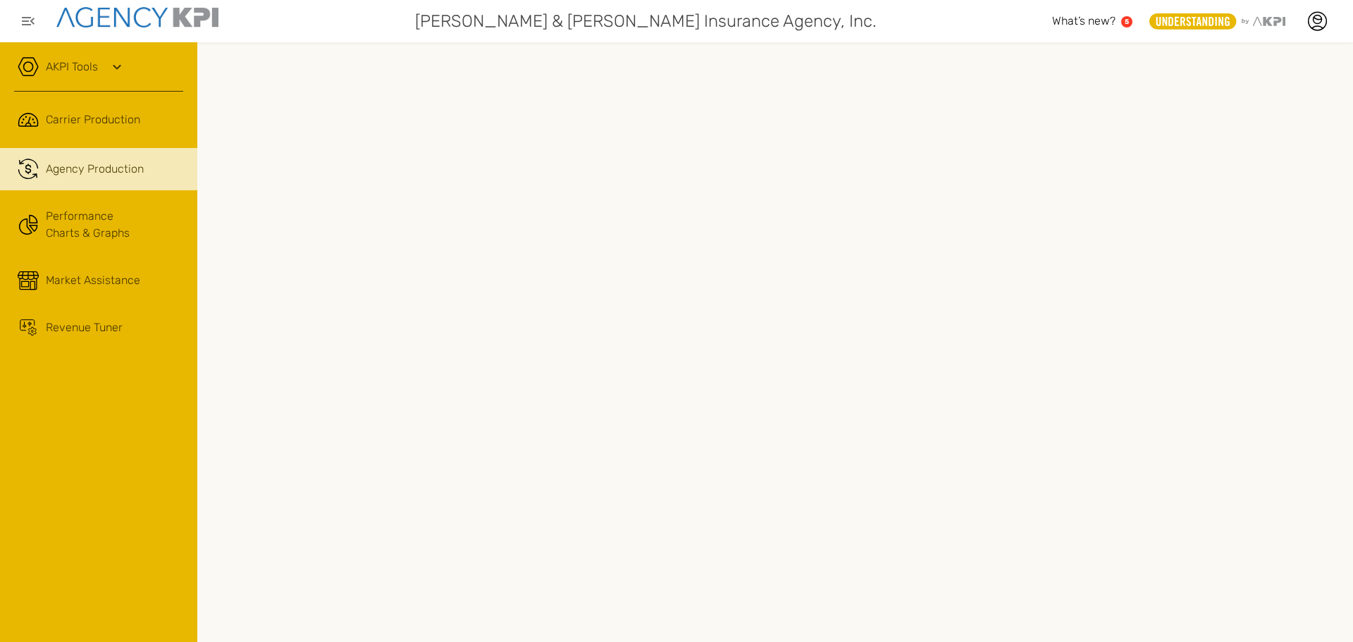  What do you see at coordinates (1127, 21) in the screenshot?
I see `text: 5` at bounding box center [1127, 21].